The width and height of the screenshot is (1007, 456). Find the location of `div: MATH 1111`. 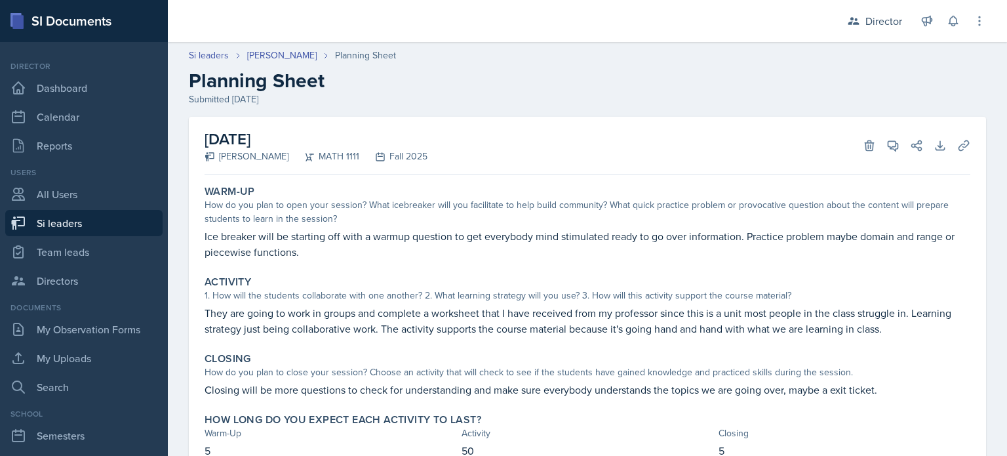

div: MATH 1111 is located at coordinates (324, 156).